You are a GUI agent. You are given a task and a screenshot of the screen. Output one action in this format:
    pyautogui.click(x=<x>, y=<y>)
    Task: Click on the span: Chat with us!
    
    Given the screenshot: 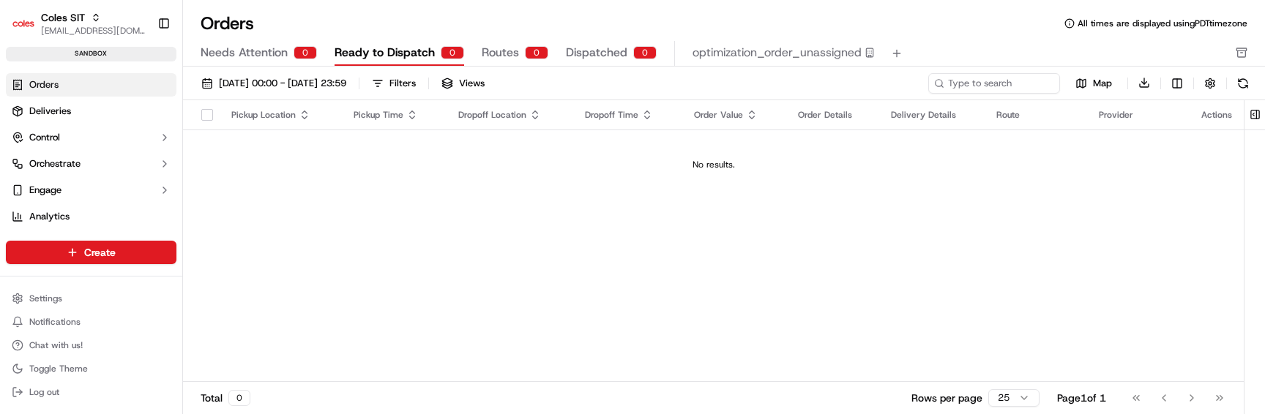 What is the action you would take?
    pyautogui.click(x=56, y=346)
    